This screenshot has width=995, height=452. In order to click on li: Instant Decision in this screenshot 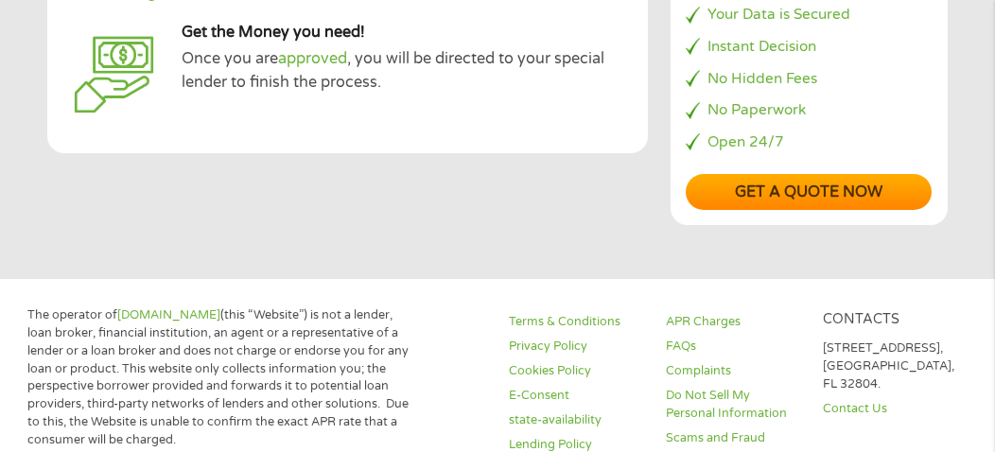, I will do `click(809, 46)`.